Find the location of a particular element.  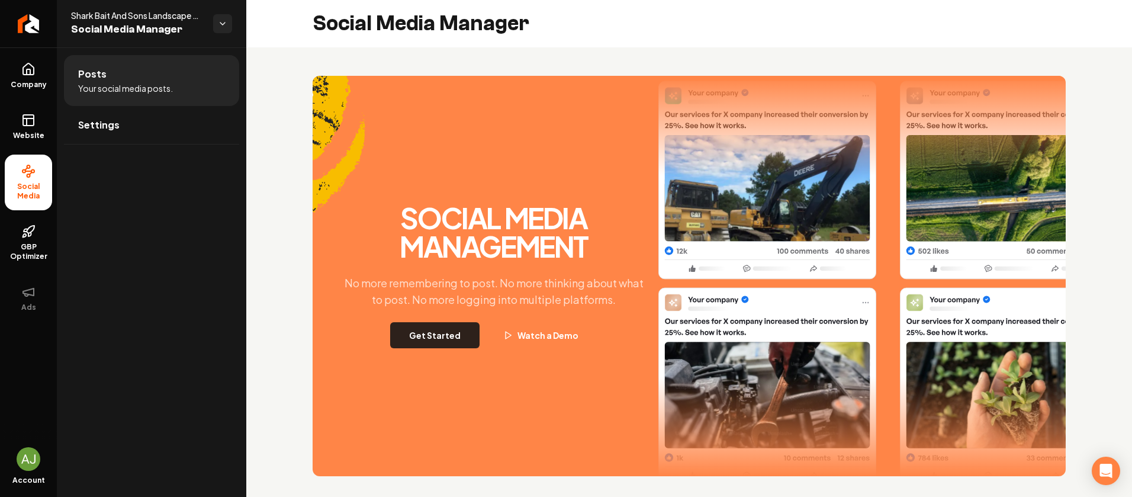

span: Ads is located at coordinates (28, 307).